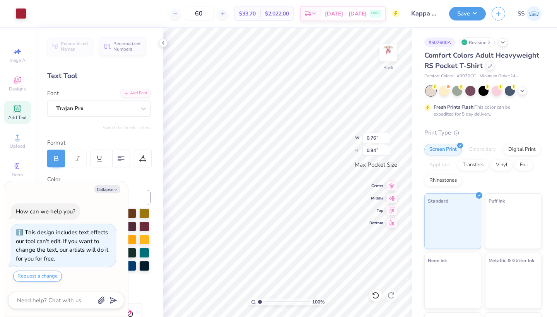 Image resolution: width=557 pixels, height=317 pixels. Describe the element at coordinates (389, 68) in the screenshot. I see `div: Back` at that location.